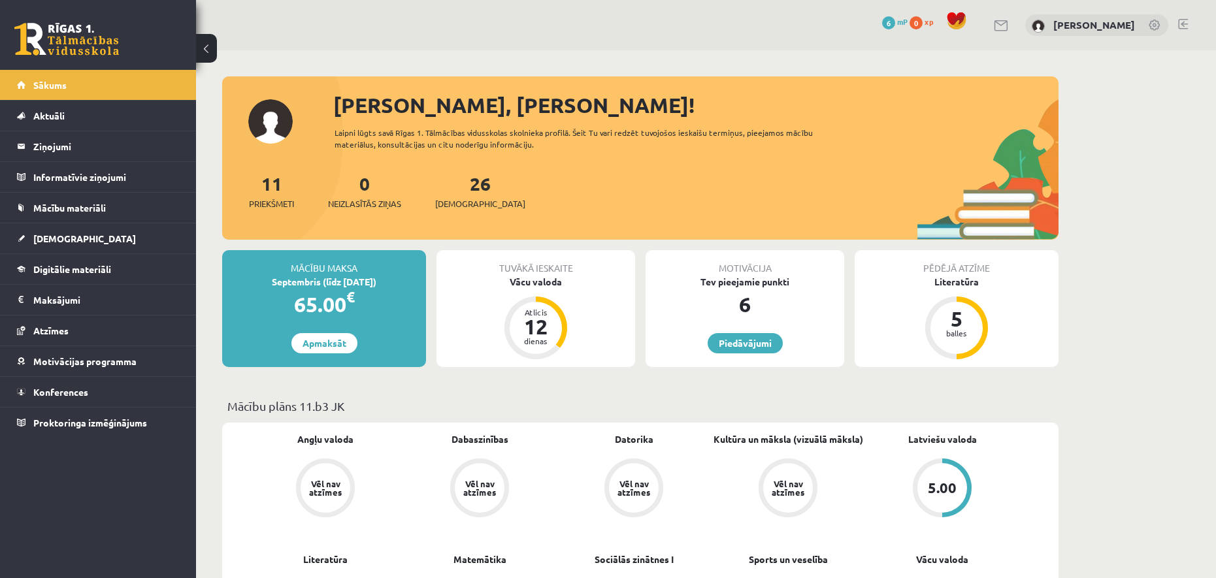  Describe the element at coordinates (586, 139) in the screenshot. I see `div: Laipni lūgts savā Rīgas 1. Tālmācības vidusskolas skolnieka profilā. Šeit Tu vari redzēt tuvojošo...` at that location.